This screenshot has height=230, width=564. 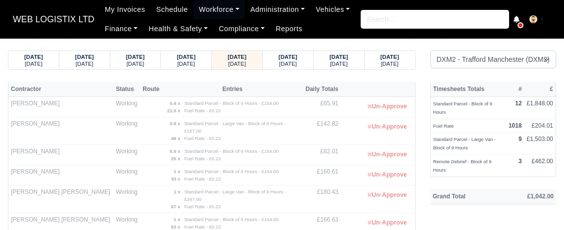 What do you see at coordinates (127, 89) in the screenshot?
I see `th: Status` at bounding box center [127, 89].